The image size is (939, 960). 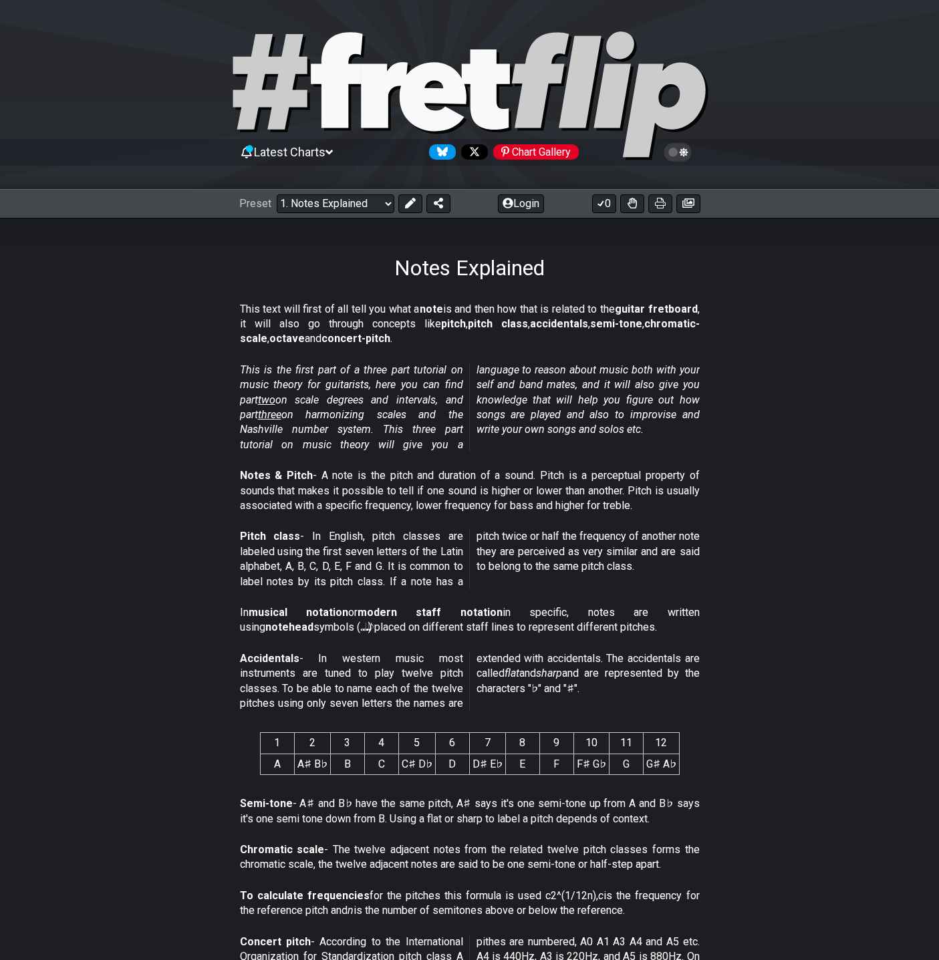 What do you see at coordinates (522, 764) in the screenshot?
I see `td: E` at bounding box center [522, 764].